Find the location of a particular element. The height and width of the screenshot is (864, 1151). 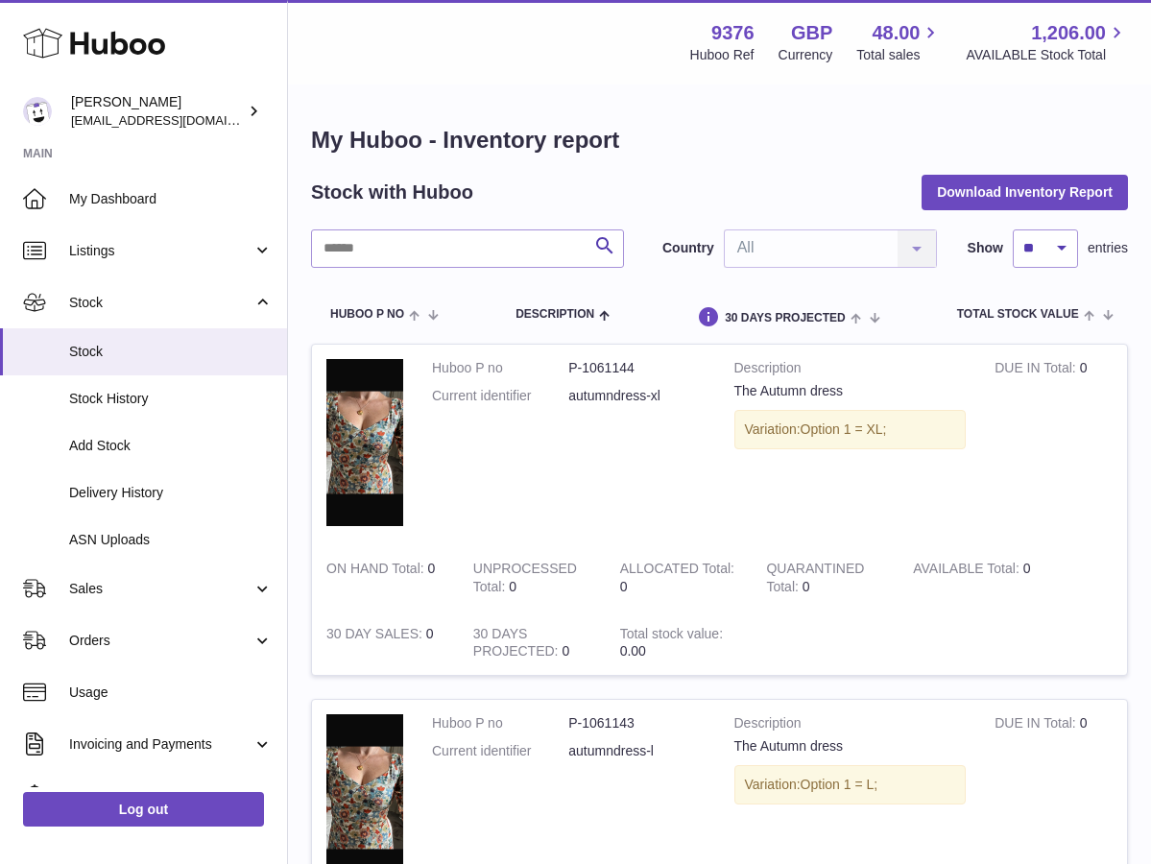

span: Add Stock is located at coordinates (171, 446).